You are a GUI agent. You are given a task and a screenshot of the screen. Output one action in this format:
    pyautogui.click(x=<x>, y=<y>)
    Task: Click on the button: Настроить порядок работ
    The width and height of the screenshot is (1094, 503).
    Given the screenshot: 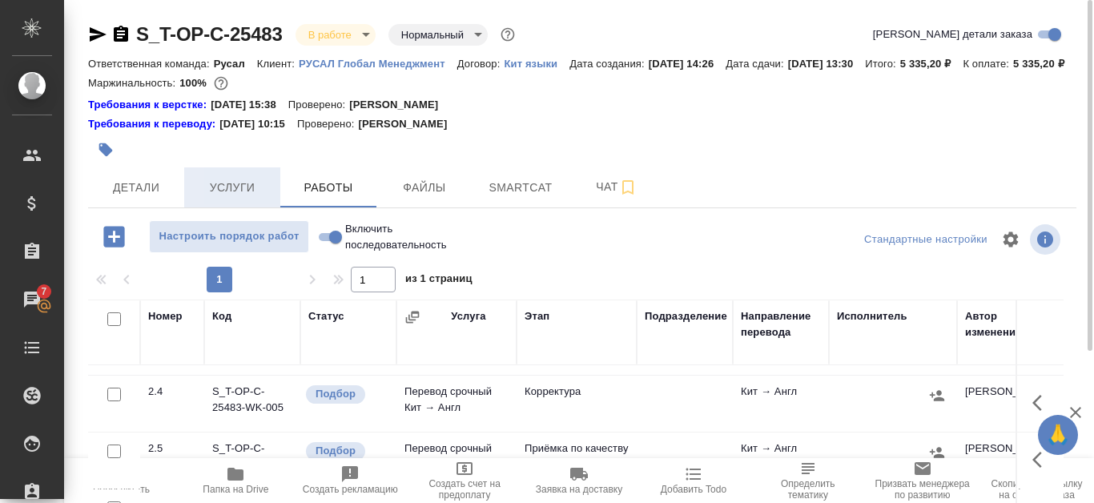 What is the action you would take?
    pyautogui.click(x=229, y=236)
    